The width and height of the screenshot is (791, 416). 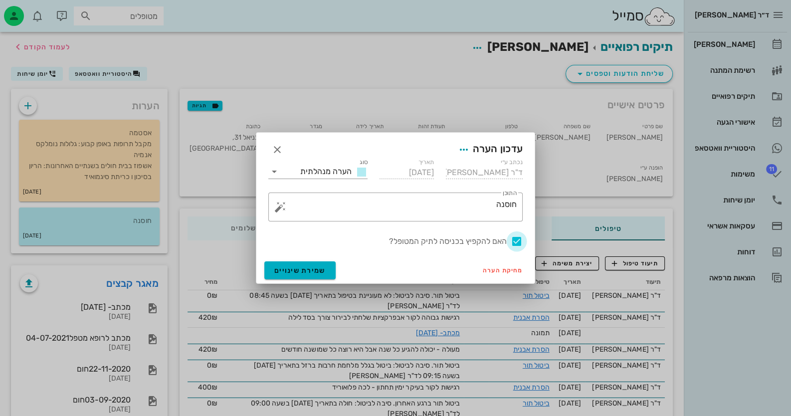 What do you see at coordinates (503, 270) in the screenshot?
I see `span: מחיקת הערה` at bounding box center [503, 270].